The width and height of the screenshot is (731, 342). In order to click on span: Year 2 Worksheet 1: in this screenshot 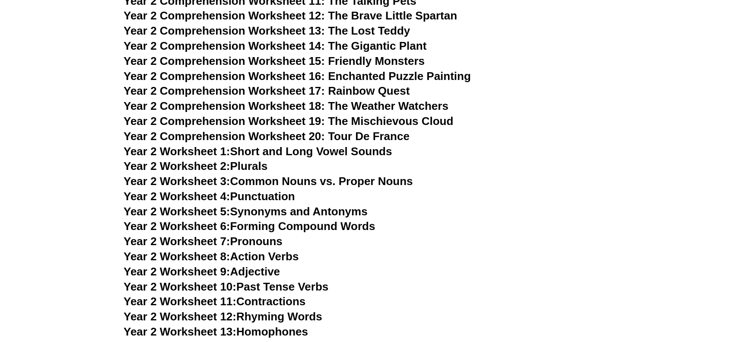, I will do `click(177, 151)`.